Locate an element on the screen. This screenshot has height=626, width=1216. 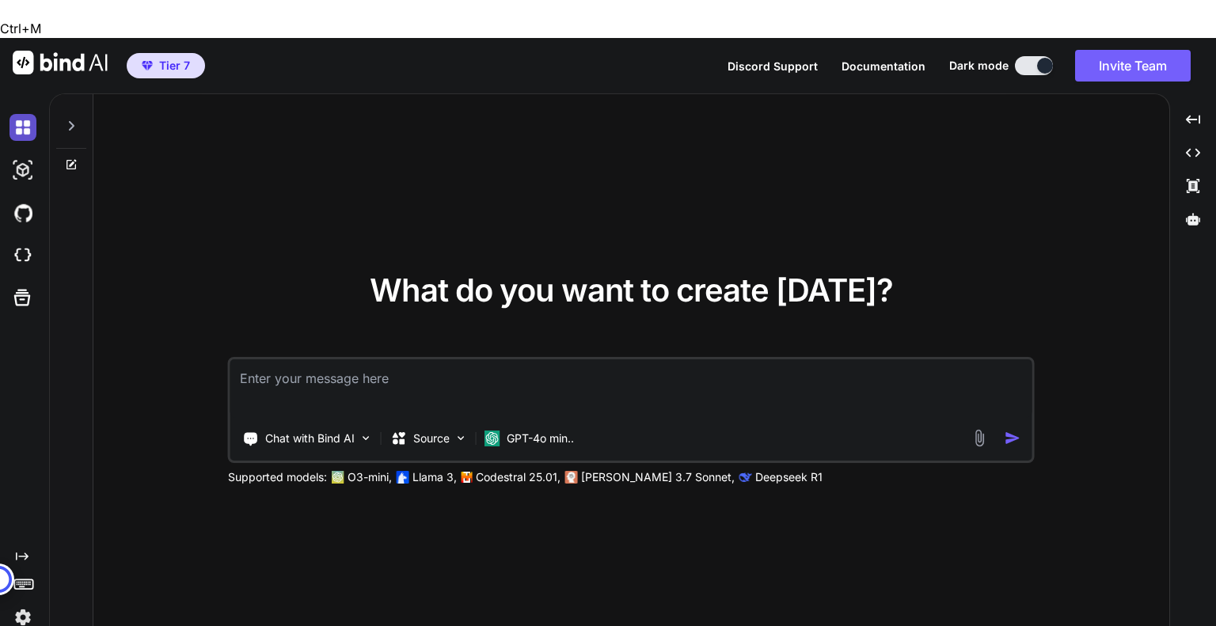
button: premiumTier 7 is located at coordinates (165, 66).